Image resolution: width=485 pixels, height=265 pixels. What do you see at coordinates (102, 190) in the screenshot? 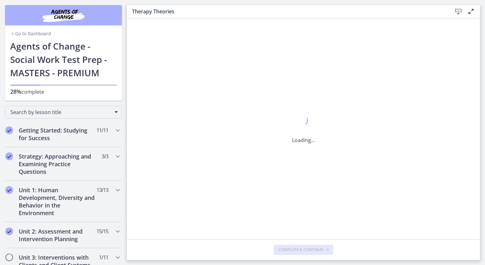
I see `span: 13 / 13` at bounding box center [102, 190].